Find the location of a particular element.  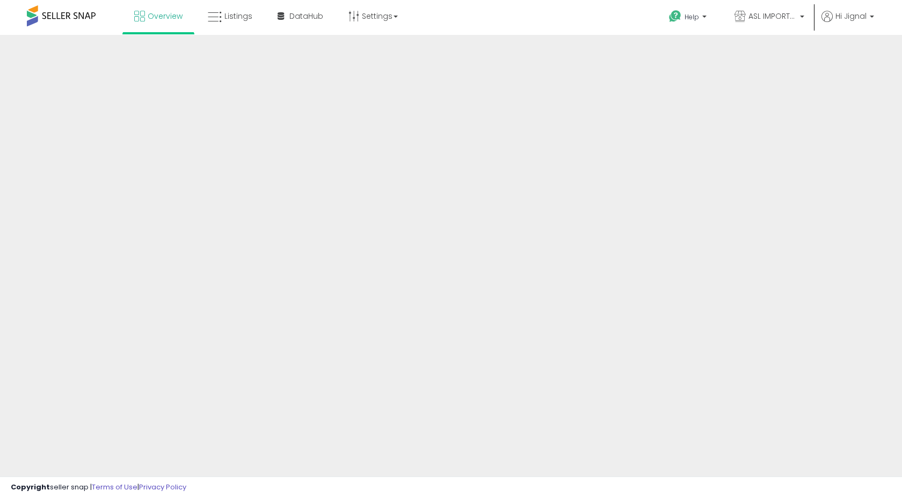

span: Hi Jignal is located at coordinates (851, 16).